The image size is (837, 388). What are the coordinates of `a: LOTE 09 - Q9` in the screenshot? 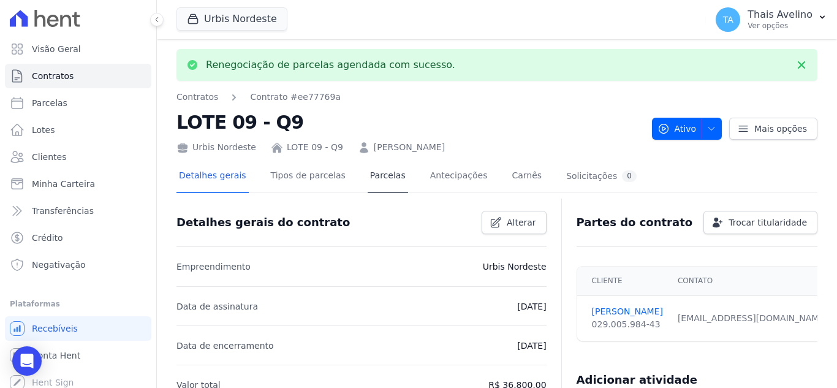 It's located at (315, 147).